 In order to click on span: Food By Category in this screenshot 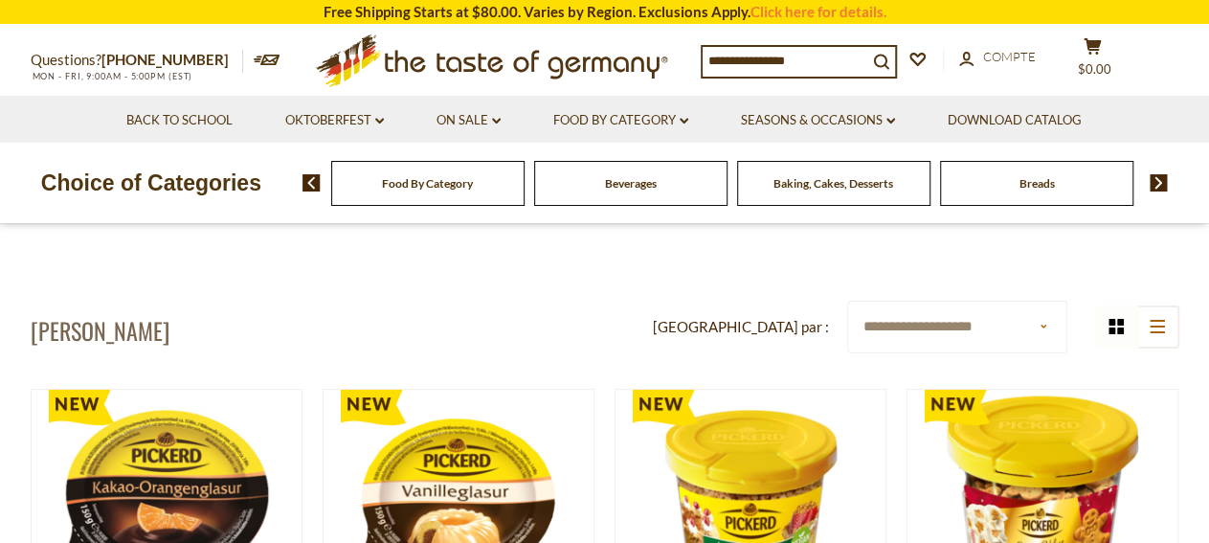, I will do `click(427, 183)`.